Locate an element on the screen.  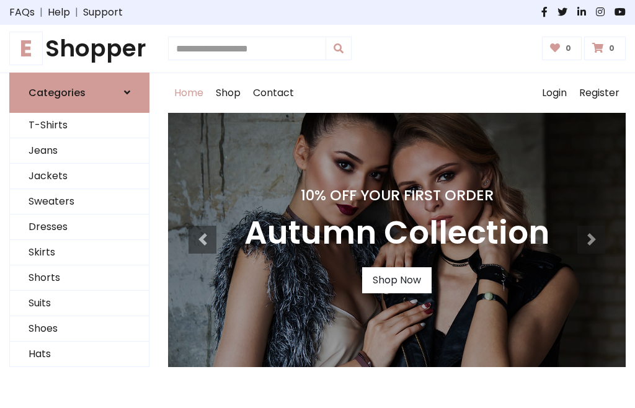
a: Shoes is located at coordinates (79, 329).